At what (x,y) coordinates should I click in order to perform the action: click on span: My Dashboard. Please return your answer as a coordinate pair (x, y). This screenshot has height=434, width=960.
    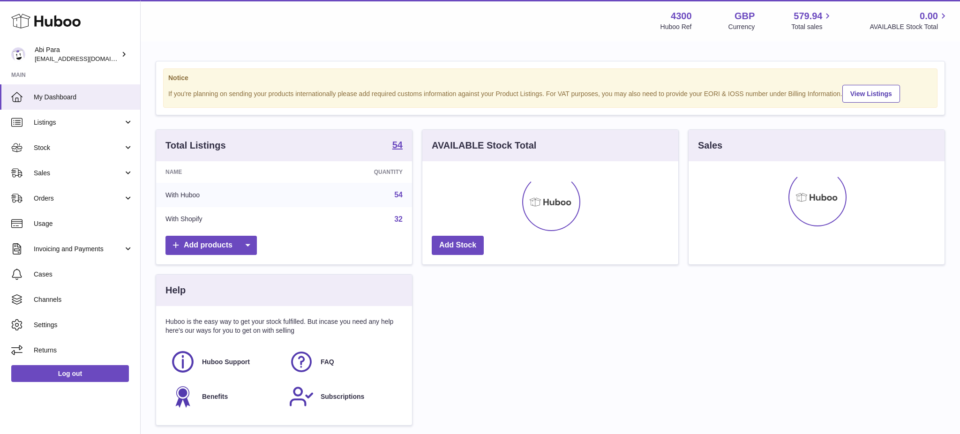
    Looking at the image, I should click on (83, 97).